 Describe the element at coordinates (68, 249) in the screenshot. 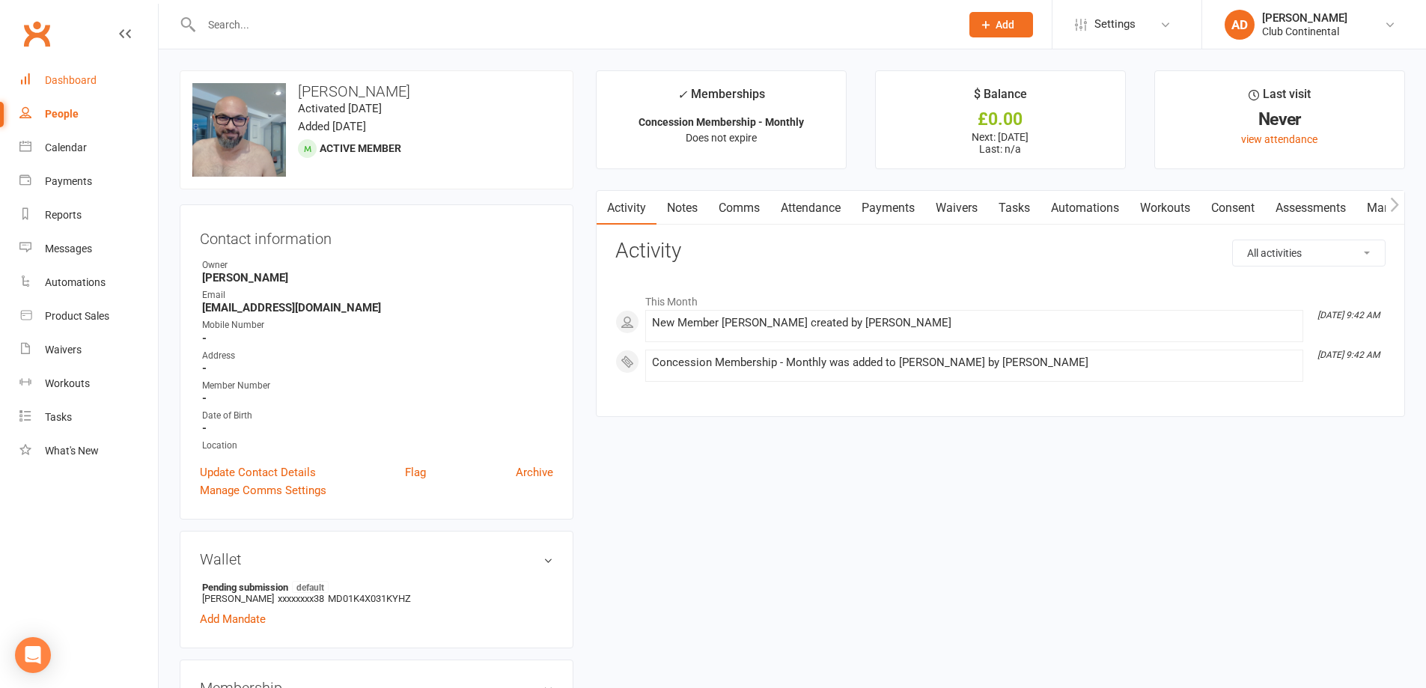

I see `div: Messages` at that location.